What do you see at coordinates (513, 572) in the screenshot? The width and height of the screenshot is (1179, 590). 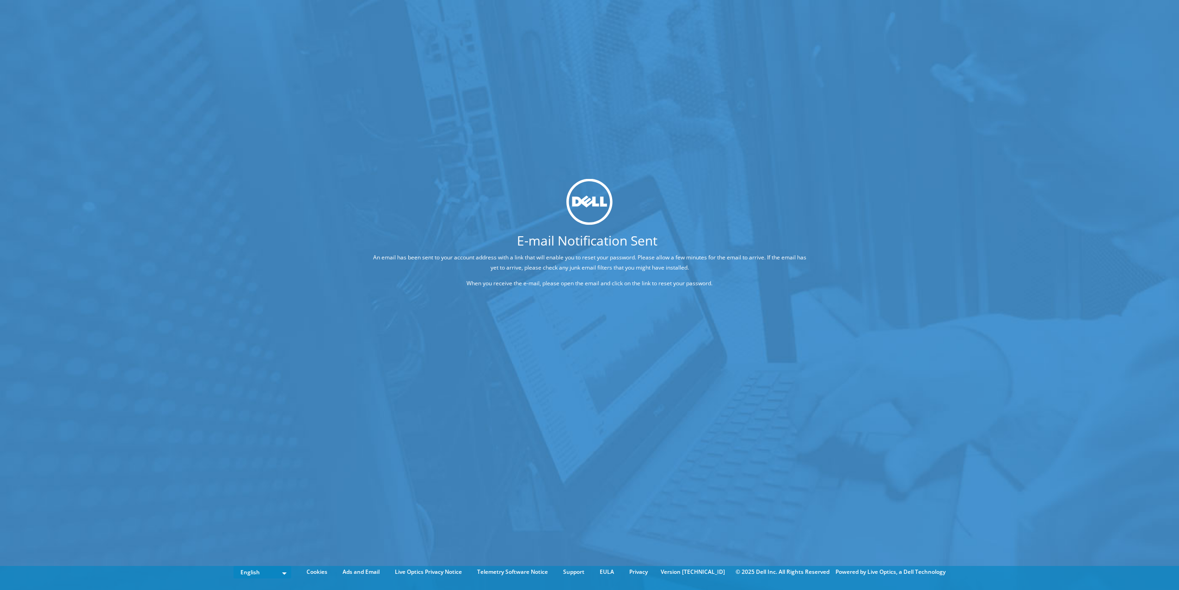 I see `a: Telemetry Software Notice` at bounding box center [513, 572].